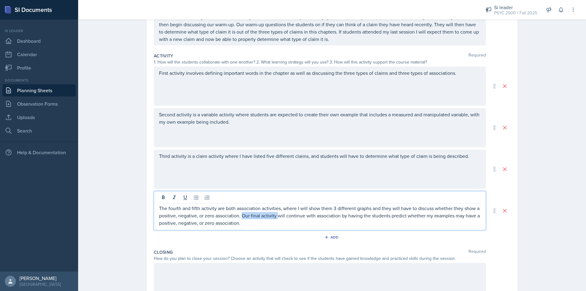 The height and width of the screenshot is (291, 586). What do you see at coordinates (320, 216) in the screenshot?
I see `p: The fourth and fifth activity are both association activities, where I will show them 3 different...` at bounding box center [320, 216].